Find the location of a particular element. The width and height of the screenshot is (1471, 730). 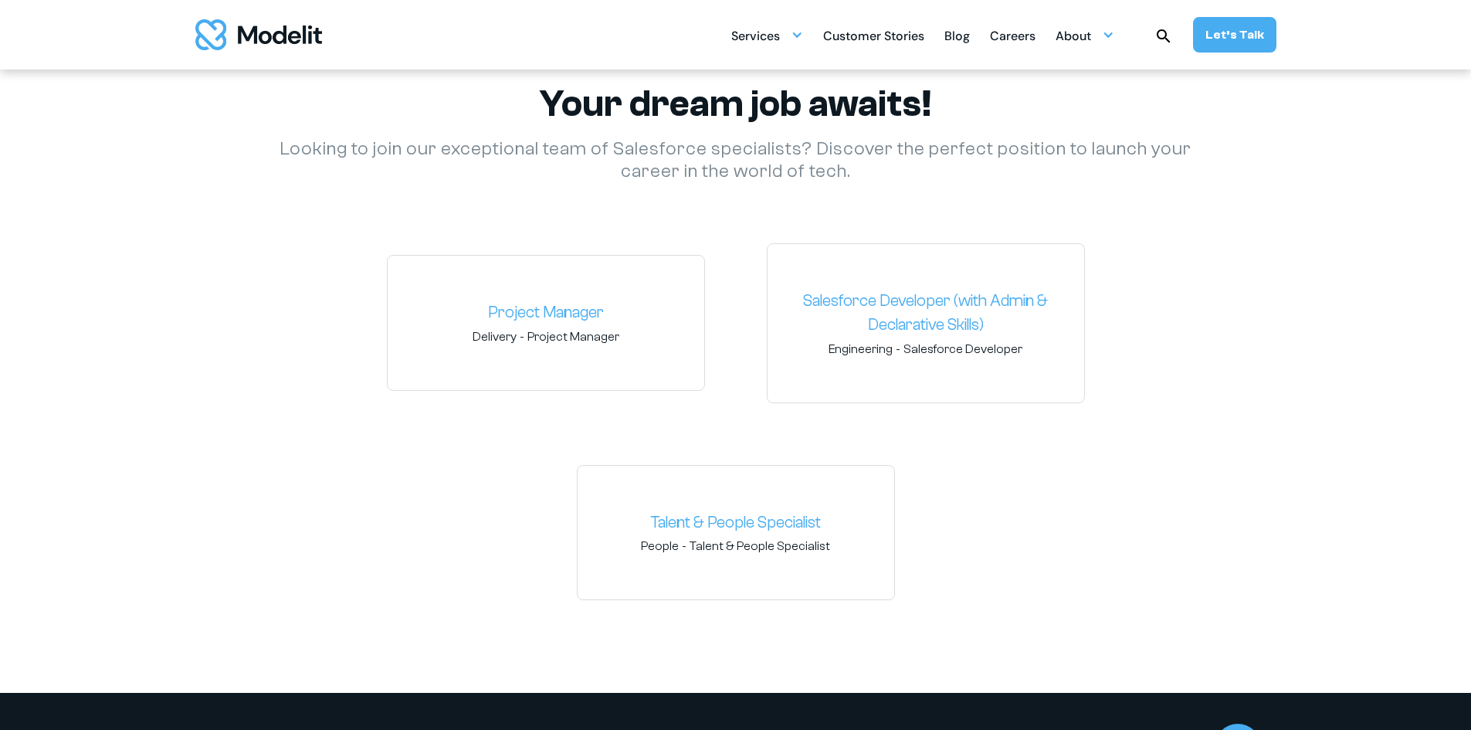

p: Looking to join our exceptional team of Salesforce specialists? Discover the perfect position to ... is located at coordinates (736, 161).